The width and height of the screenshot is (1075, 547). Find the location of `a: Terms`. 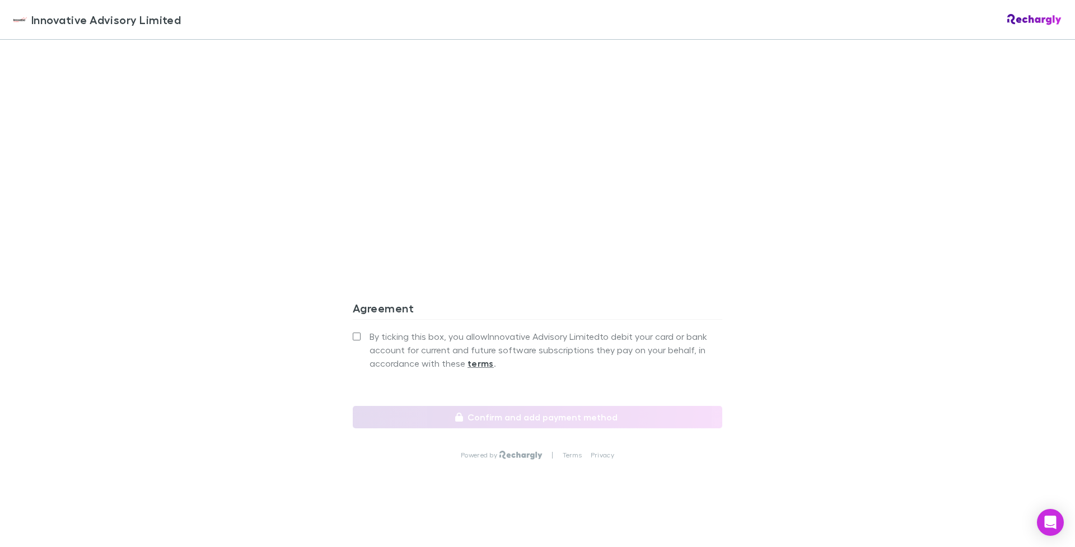

a: Terms is located at coordinates (572, 455).